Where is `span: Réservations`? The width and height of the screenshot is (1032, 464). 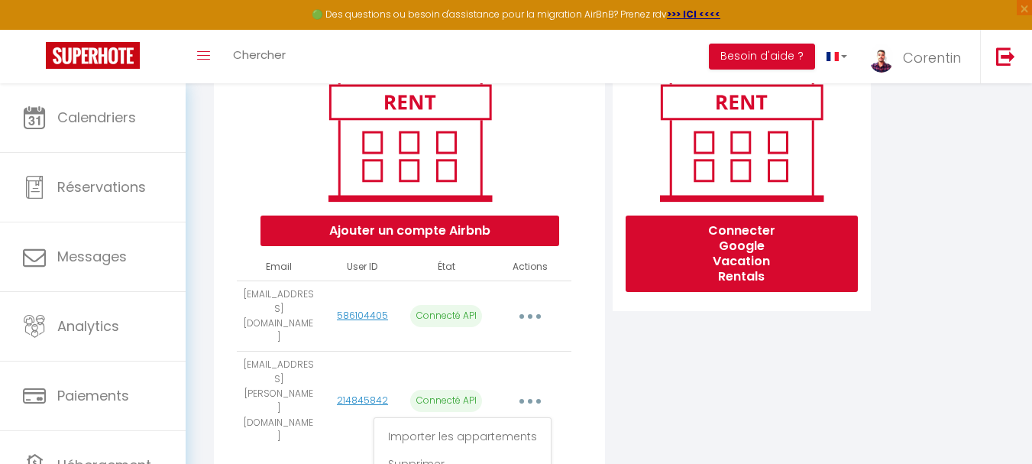
span: Réservations is located at coordinates (102, 186).